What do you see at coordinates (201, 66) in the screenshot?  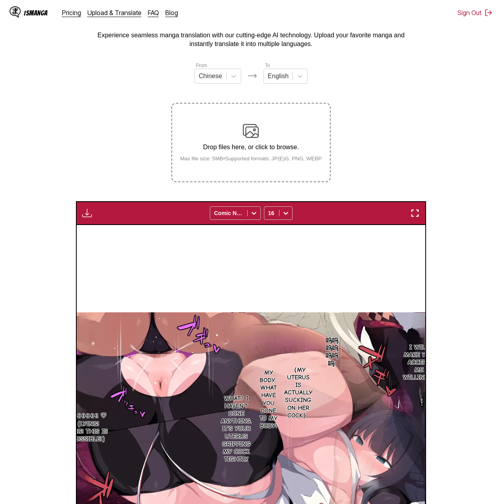 I see `label: From` at bounding box center [201, 66].